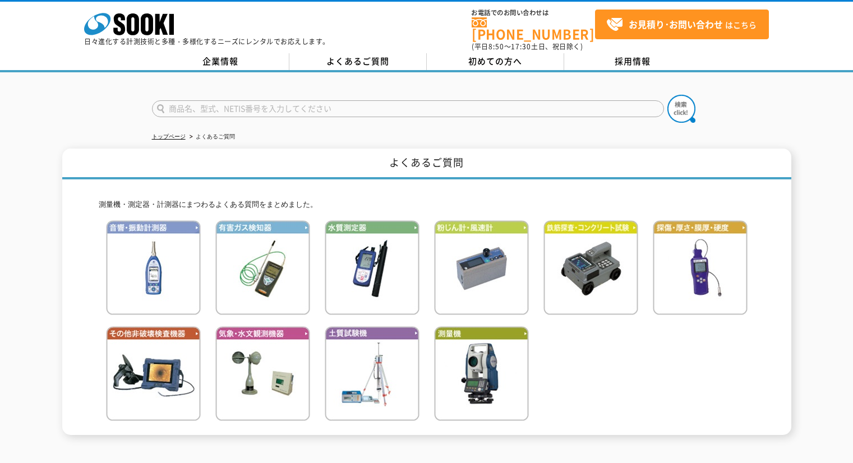 This screenshot has height=463, width=853. I want to click on span: (平日 ～ 土日、祝日除く), so click(527, 47).